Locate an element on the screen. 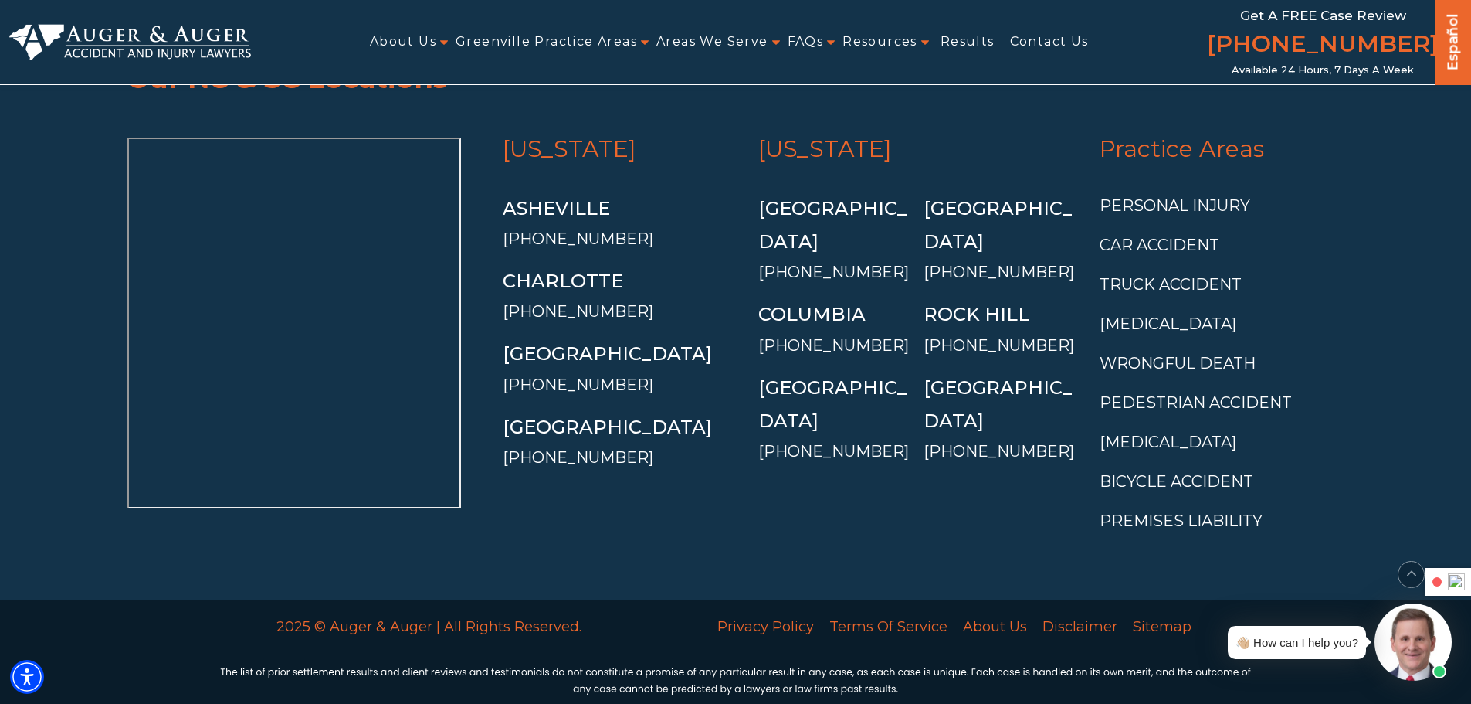 This screenshot has width=1471, height=704. a: Practice Areas is located at coordinates (1182, 148).